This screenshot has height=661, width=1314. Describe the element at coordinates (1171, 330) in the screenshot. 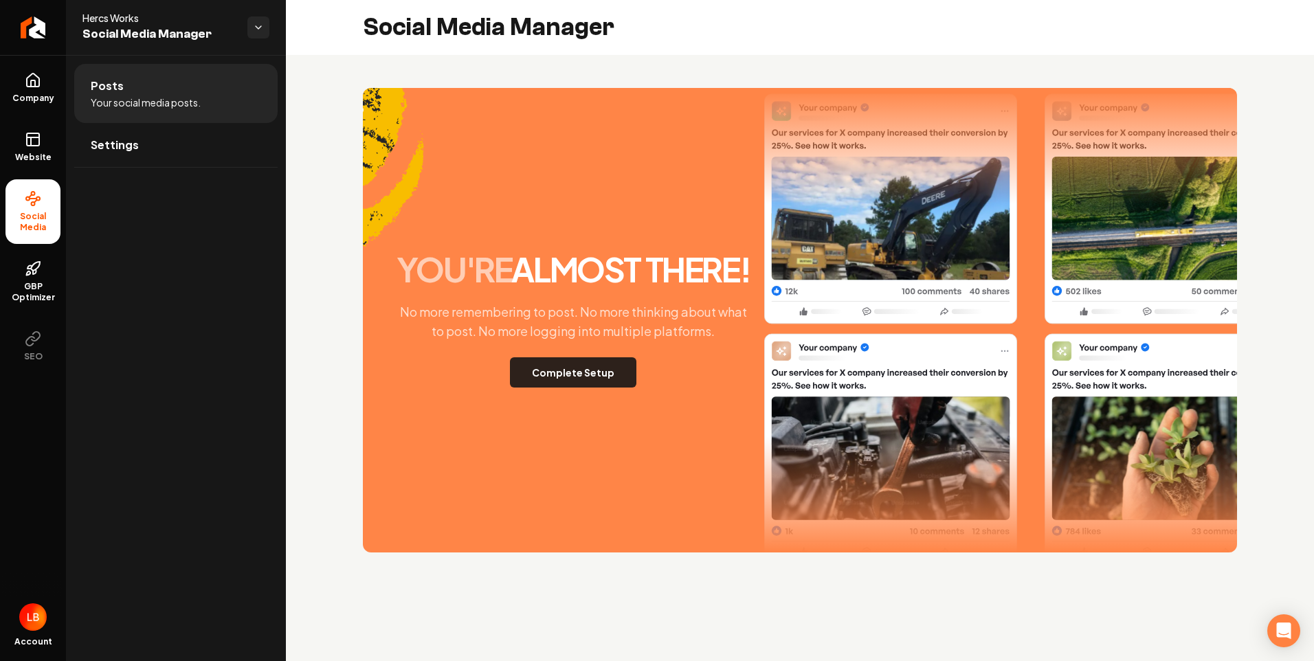

I see `img: Post Two` at that location.